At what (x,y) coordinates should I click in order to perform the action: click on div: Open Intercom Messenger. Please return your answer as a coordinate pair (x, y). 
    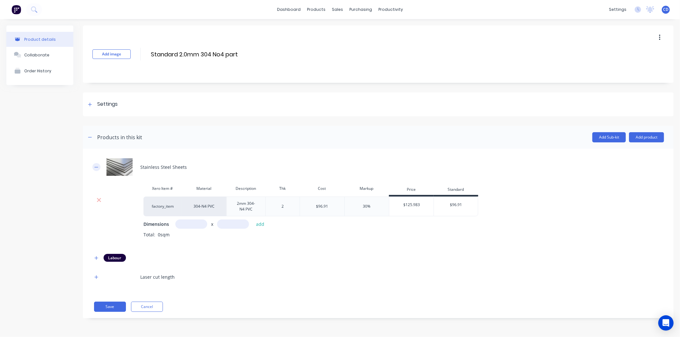
    Looking at the image, I should click on (666, 323).